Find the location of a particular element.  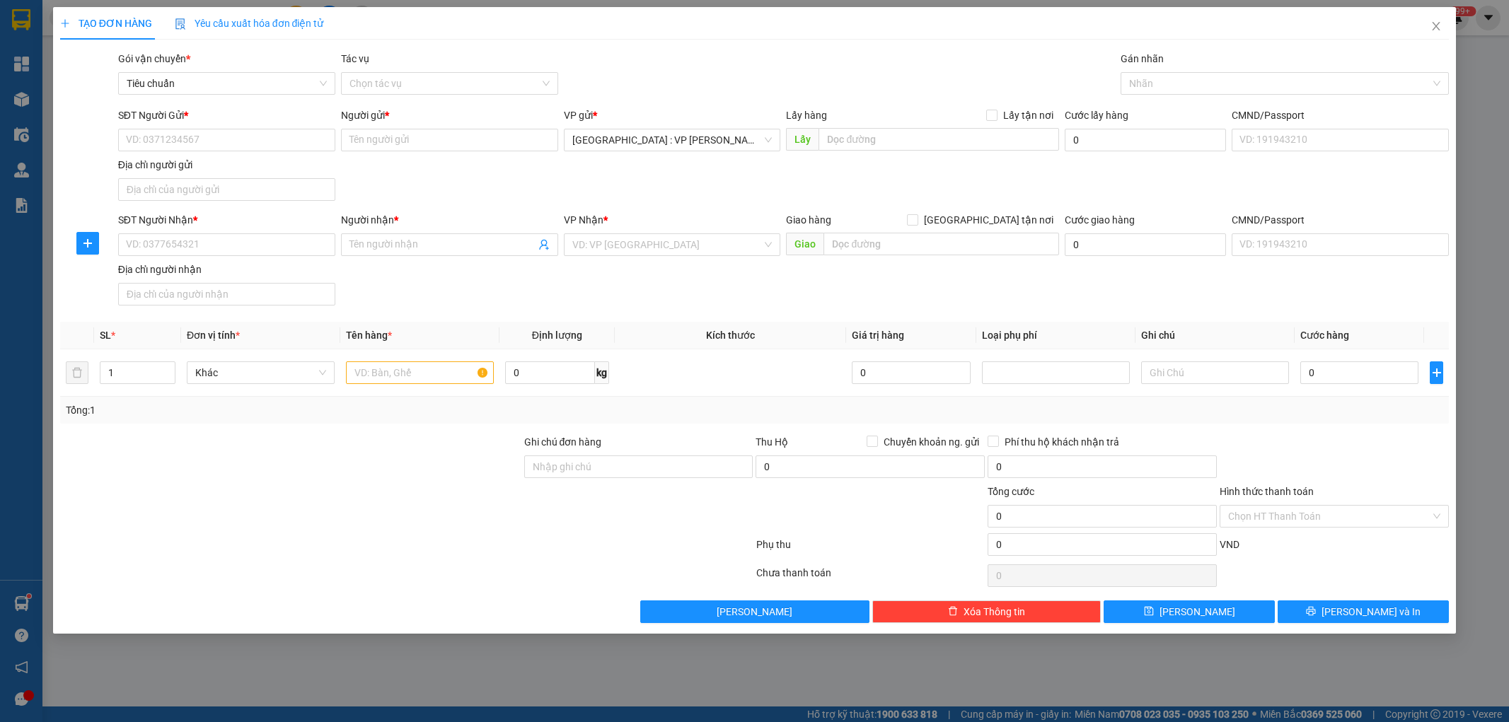

th: Loại phụ phí is located at coordinates (1056, 335).